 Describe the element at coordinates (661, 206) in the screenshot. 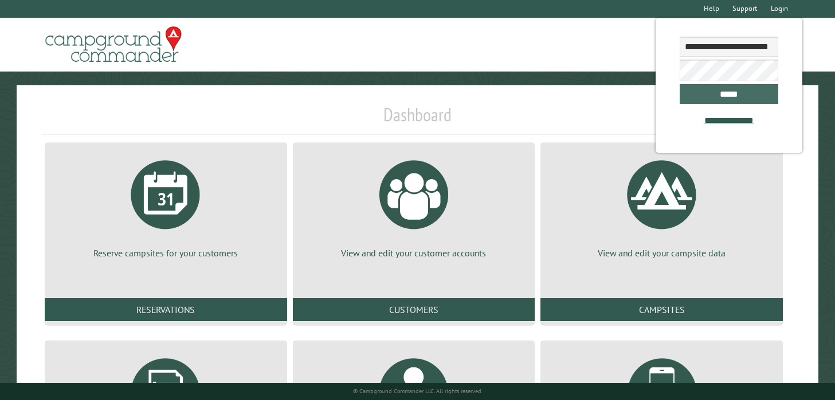

I see `a: View and edit your campsite data` at that location.